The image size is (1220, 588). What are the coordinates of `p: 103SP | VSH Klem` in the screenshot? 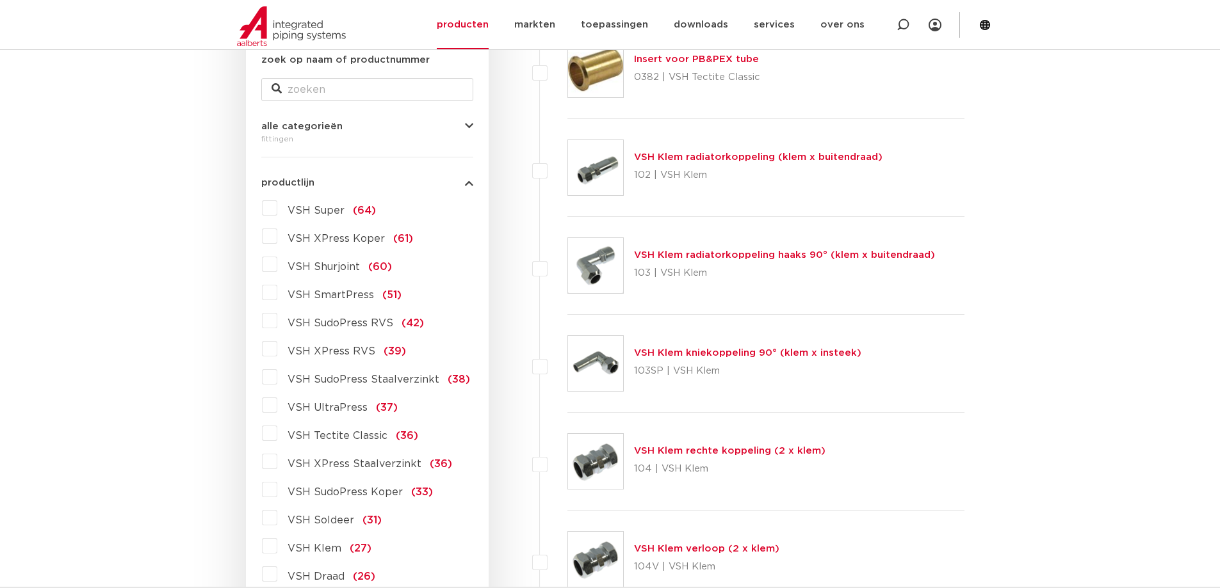 It's located at (747, 371).